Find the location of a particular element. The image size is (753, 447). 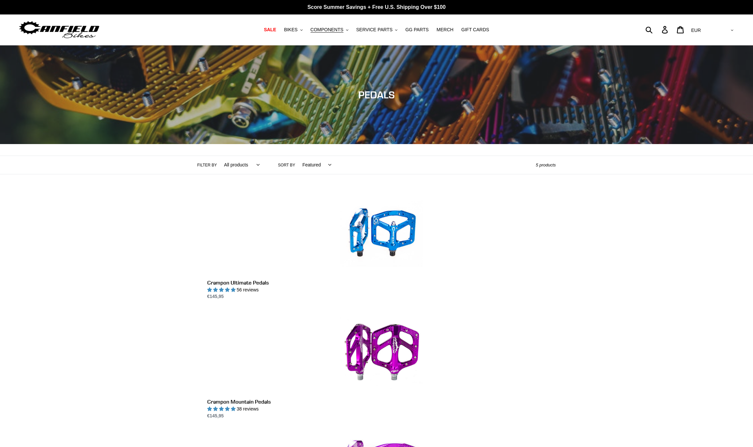

span: 5 products is located at coordinates (546, 165).